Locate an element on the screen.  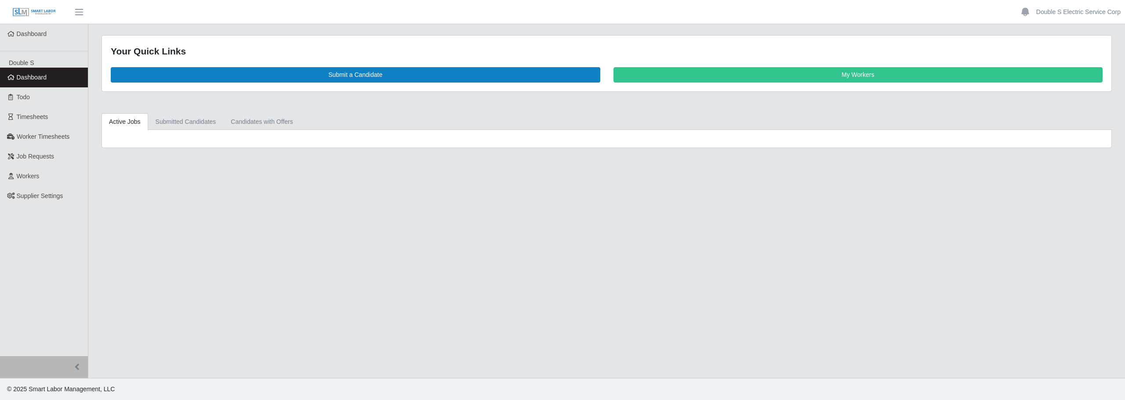
span: Supplier Settings is located at coordinates (40, 196).